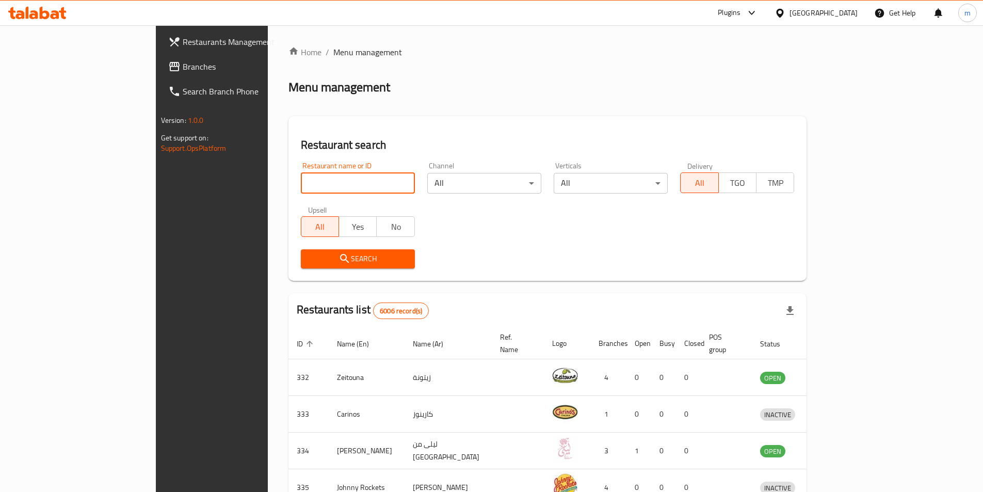  Describe the element at coordinates (608, 343) in the screenshot. I see `th: Branches` at that location.